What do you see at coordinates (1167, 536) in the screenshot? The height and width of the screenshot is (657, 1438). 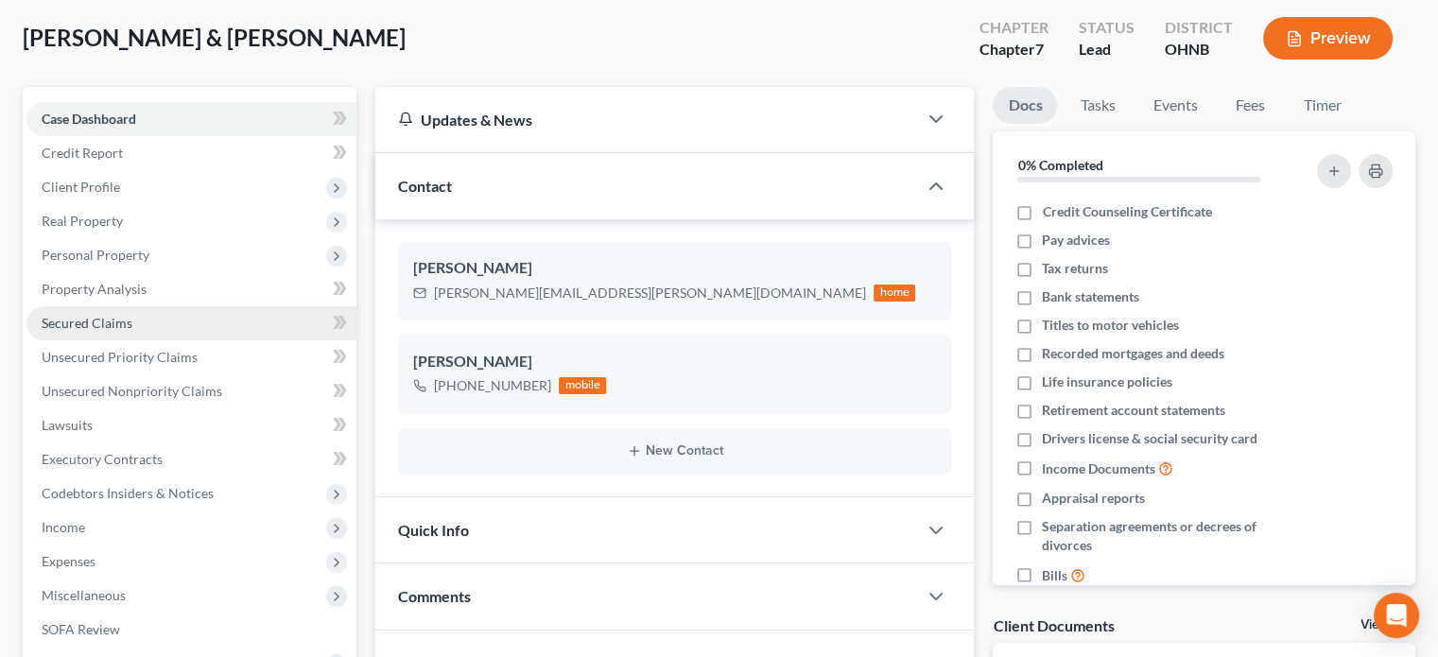 I see `span: Separation agreements or decrees of divorces` at bounding box center [1167, 536].